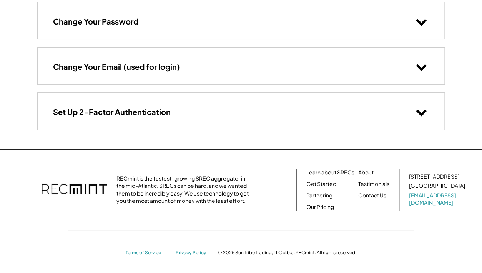 This screenshot has width=482, height=273. I want to click on a: Privacy Policy, so click(193, 253).